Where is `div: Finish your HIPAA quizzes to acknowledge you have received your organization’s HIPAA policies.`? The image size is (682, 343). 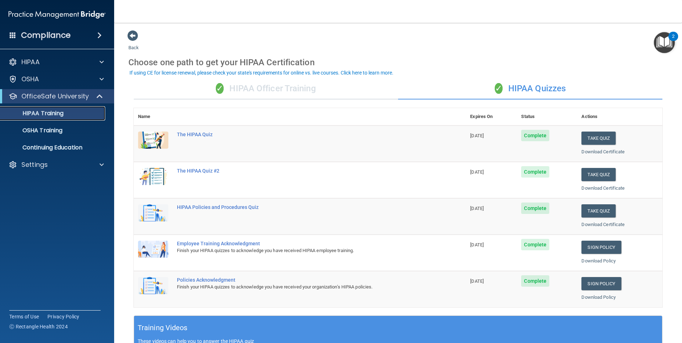
div: Finish your HIPAA quizzes to acknowledge you have received your organization’s HIPAA policies. is located at coordinates (303, 287).